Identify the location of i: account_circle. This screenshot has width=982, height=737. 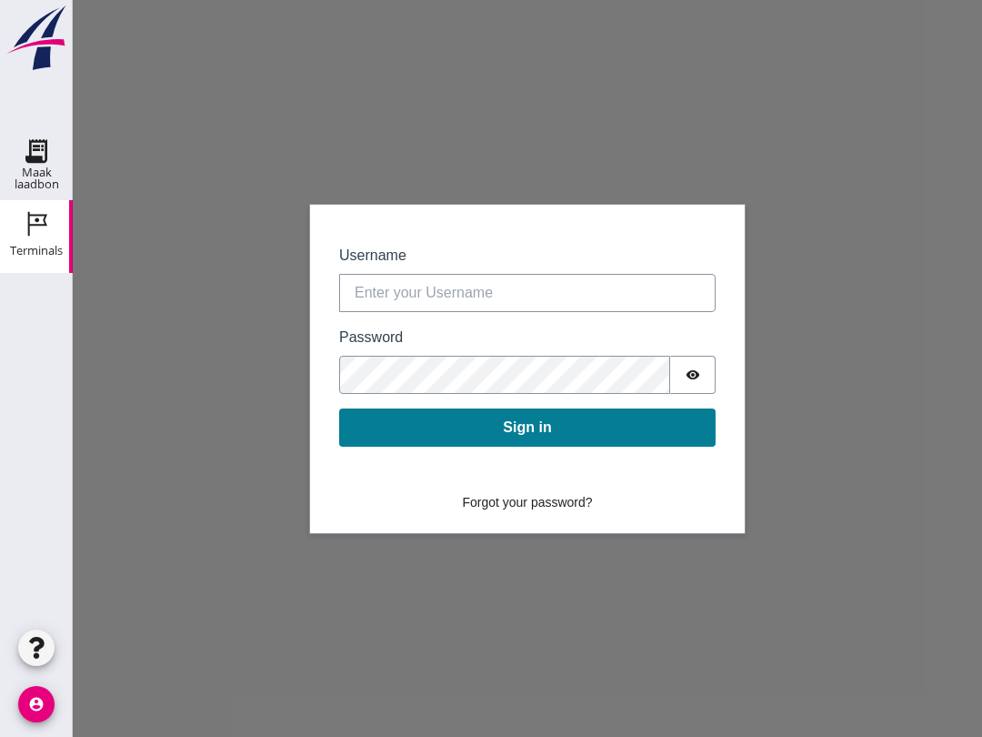
(36, 704).